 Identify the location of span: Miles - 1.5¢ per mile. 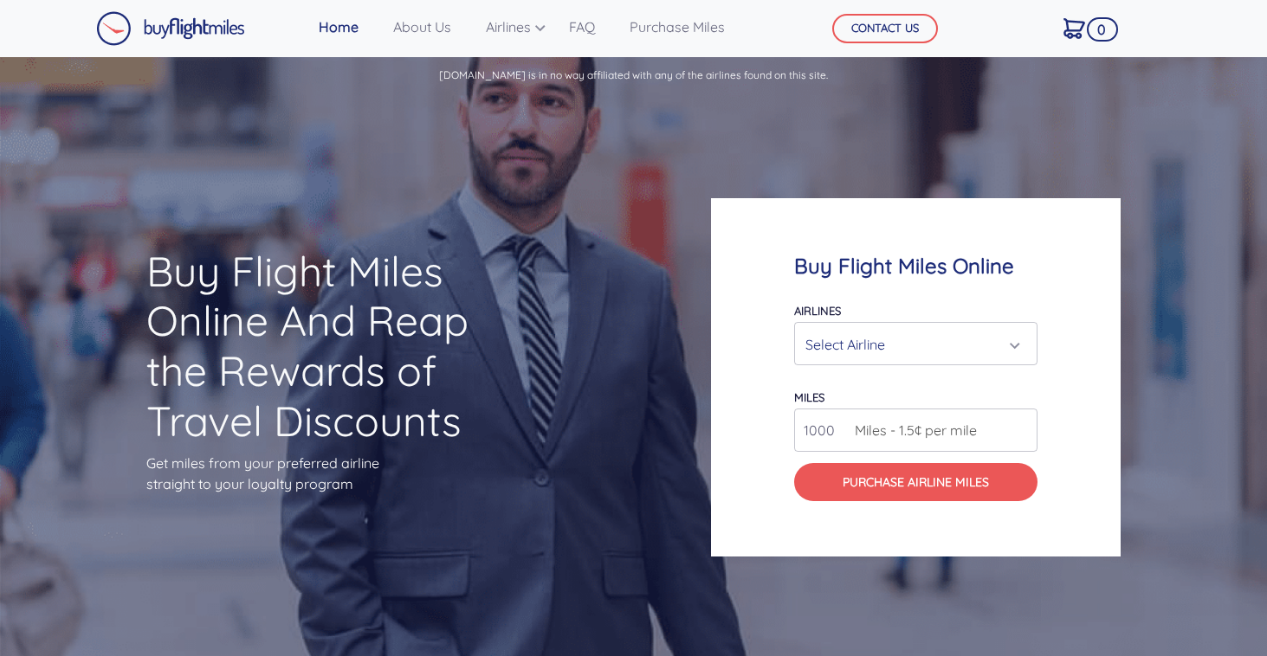
(911, 430).